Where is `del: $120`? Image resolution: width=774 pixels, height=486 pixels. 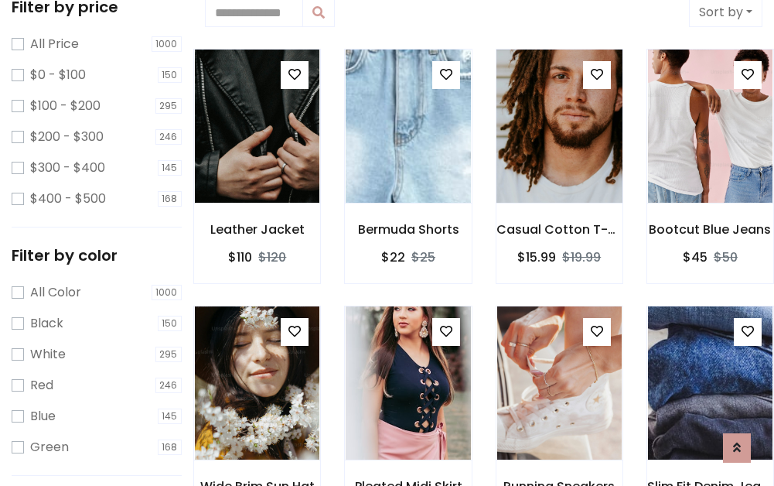 del: $120 is located at coordinates (272, 257).